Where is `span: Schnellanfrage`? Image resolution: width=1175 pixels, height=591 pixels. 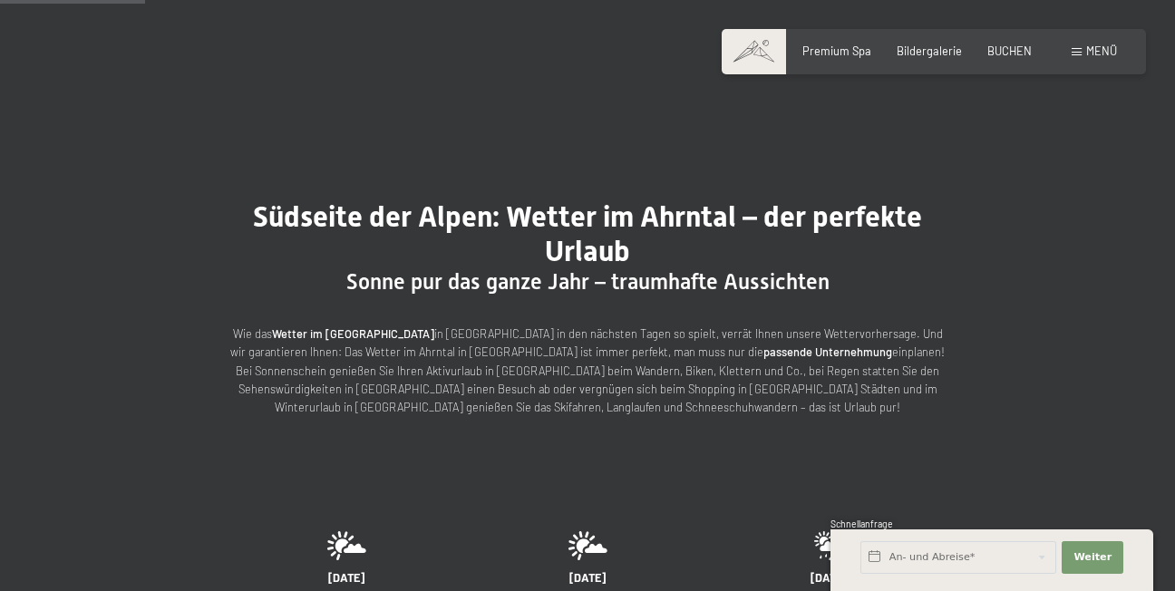 span: Schnellanfrage is located at coordinates (861, 524).